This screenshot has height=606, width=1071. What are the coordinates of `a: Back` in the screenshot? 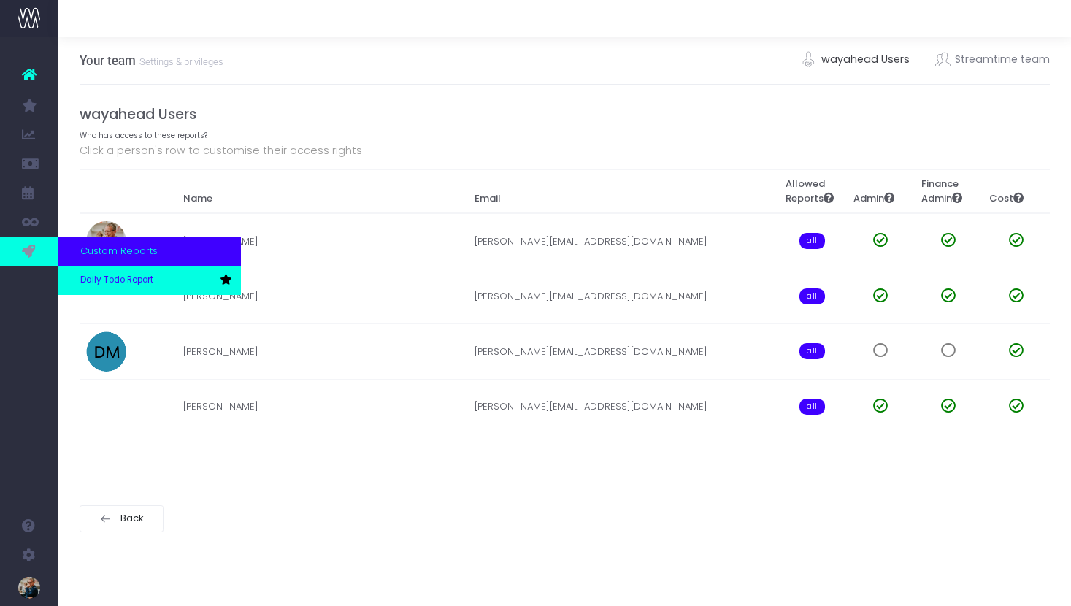 It's located at (122, 519).